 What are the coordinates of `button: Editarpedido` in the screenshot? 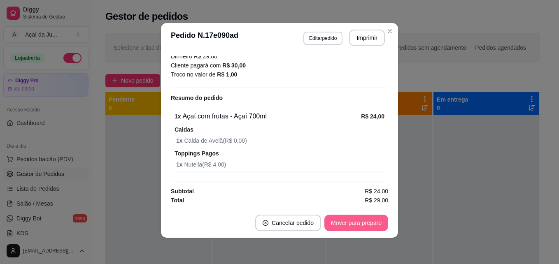 It's located at (323, 38).